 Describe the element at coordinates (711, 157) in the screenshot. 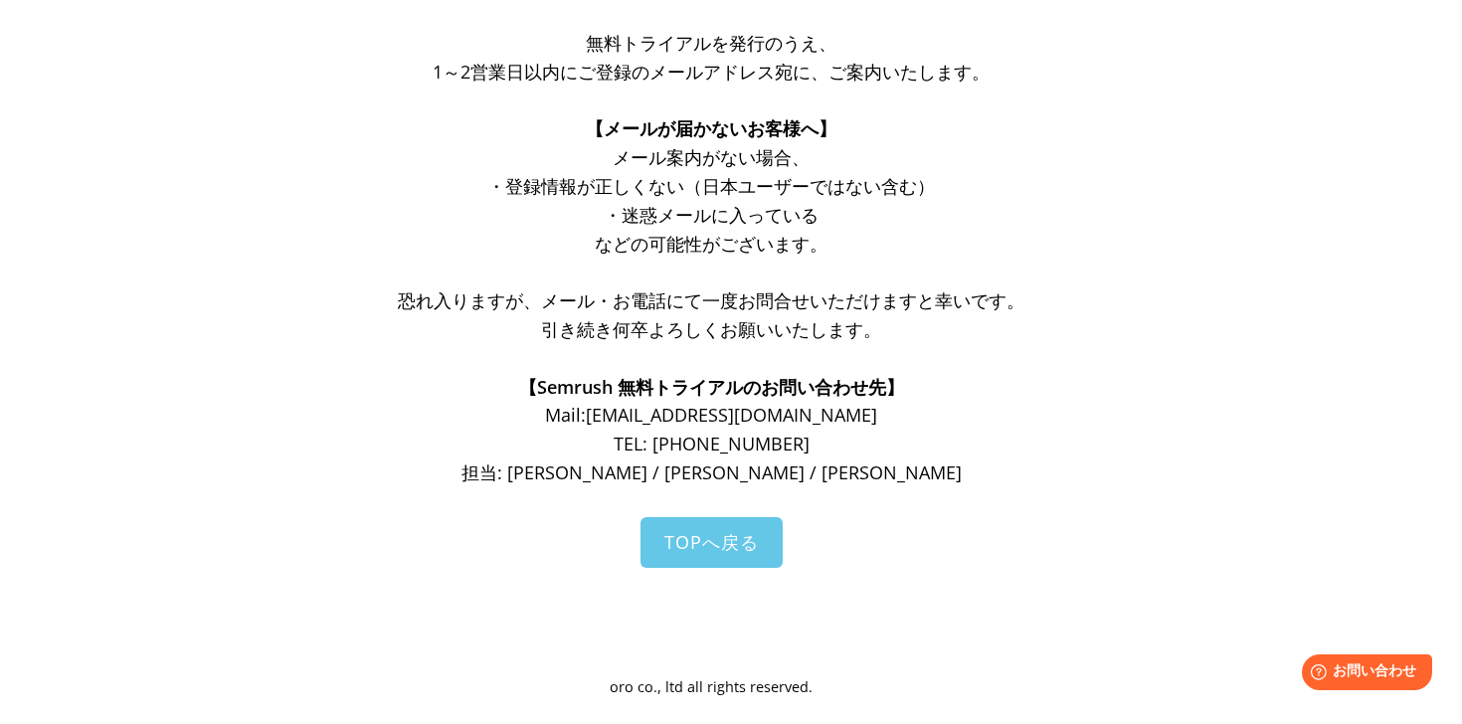

I see `span: メール案内がない場合、` at that location.